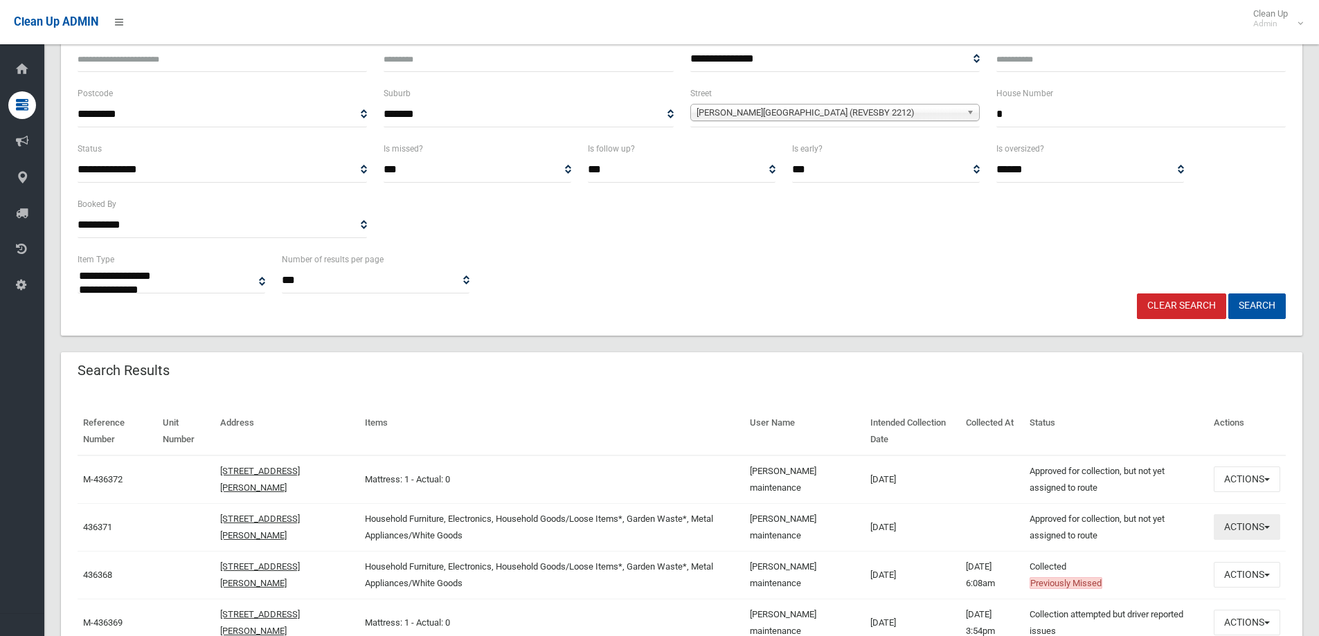 Image resolution: width=1319 pixels, height=636 pixels. I want to click on button: Search, so click(1257, 306).